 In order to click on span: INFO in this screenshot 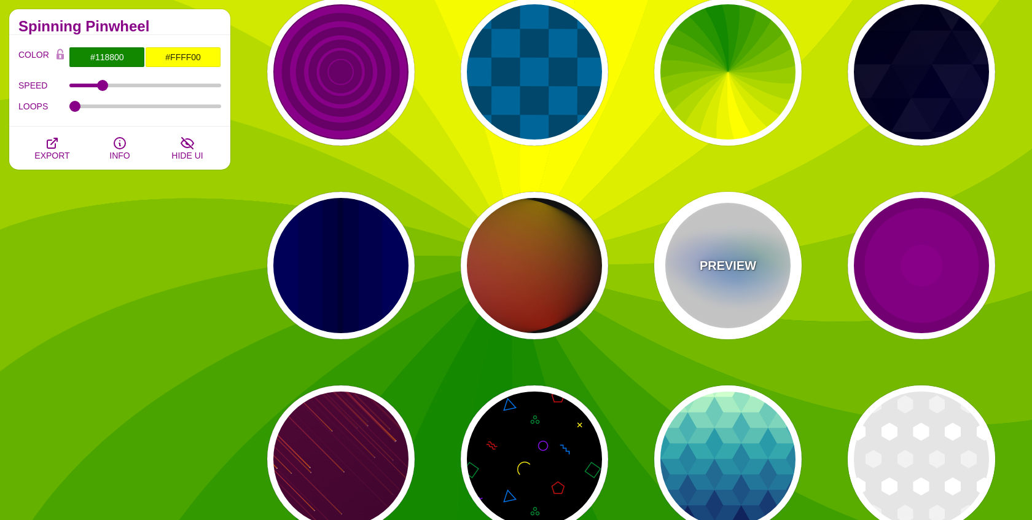, I will do `click(119, 155)`.